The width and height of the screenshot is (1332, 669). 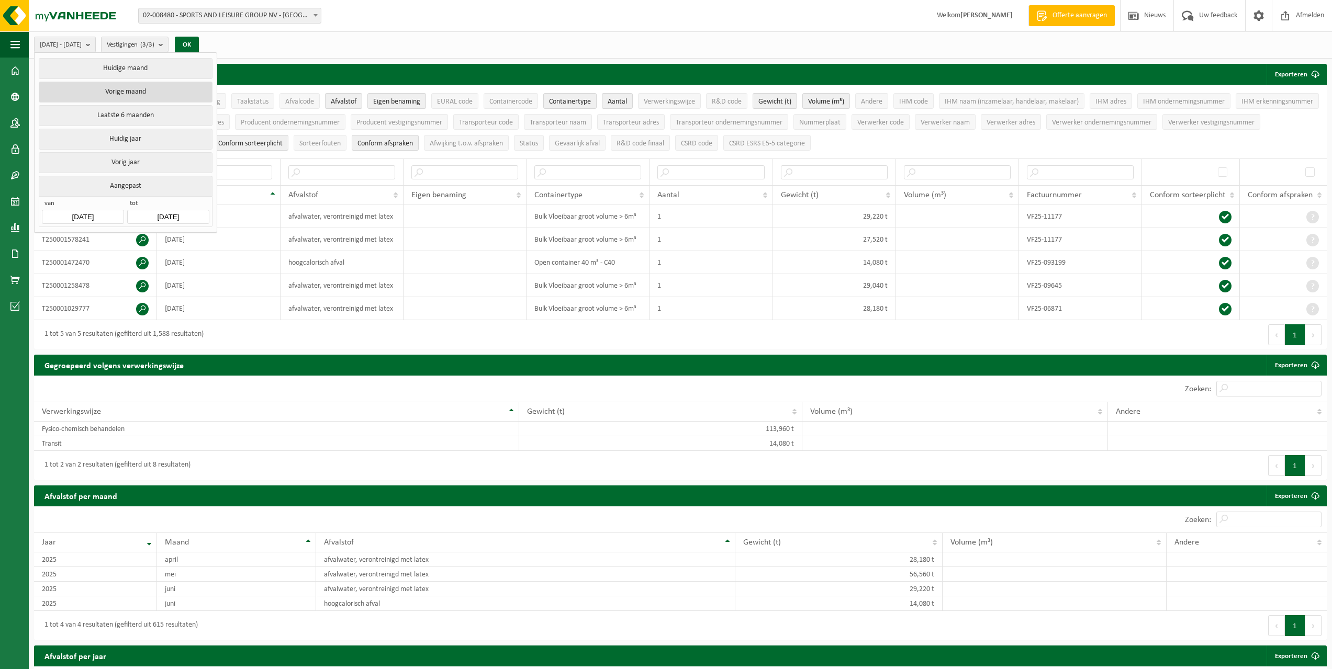 I want to click on span: Taakstatus, so click(x=253, y=101).